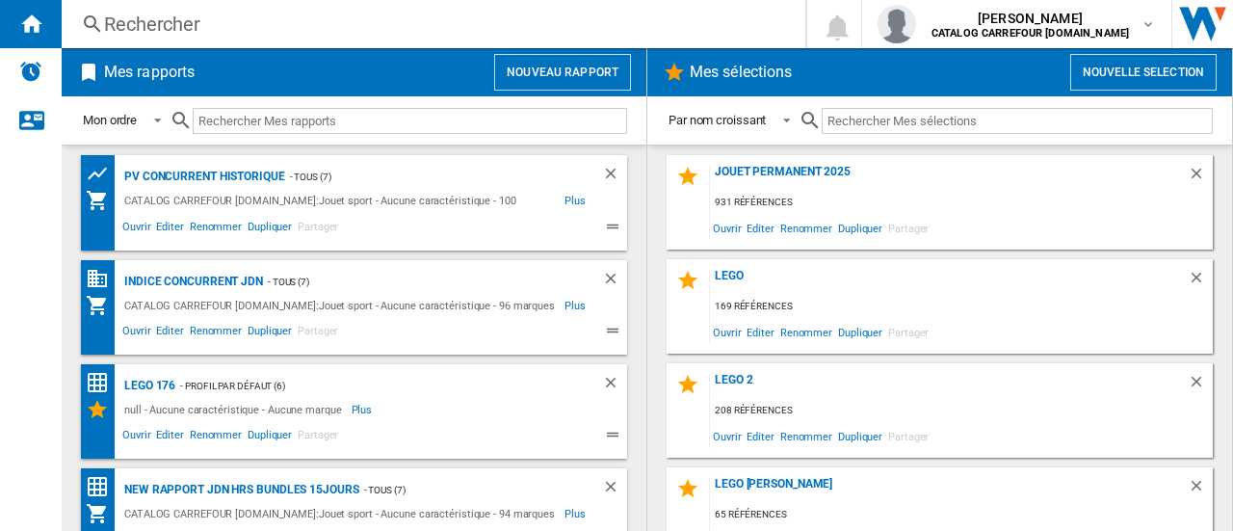 The height and width of the screenshot is (531, 1233). I want to click on h2: Mes rapports, so click(149, 72).